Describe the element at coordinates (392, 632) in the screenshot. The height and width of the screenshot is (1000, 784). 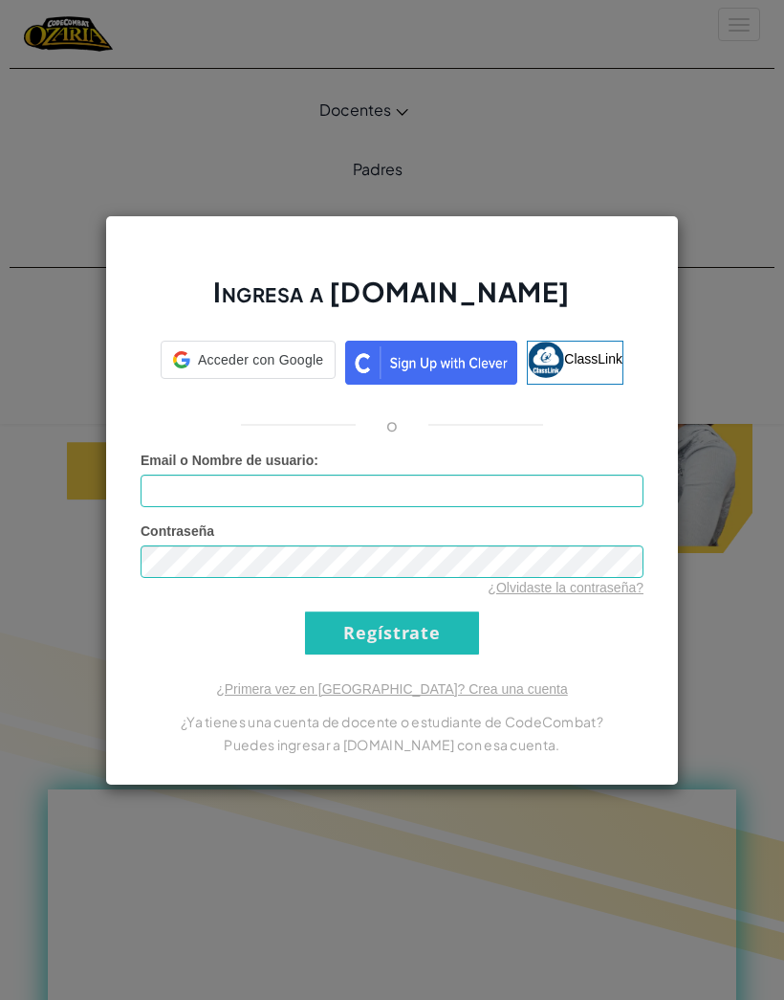
I see `input: Regístrate` at that location.